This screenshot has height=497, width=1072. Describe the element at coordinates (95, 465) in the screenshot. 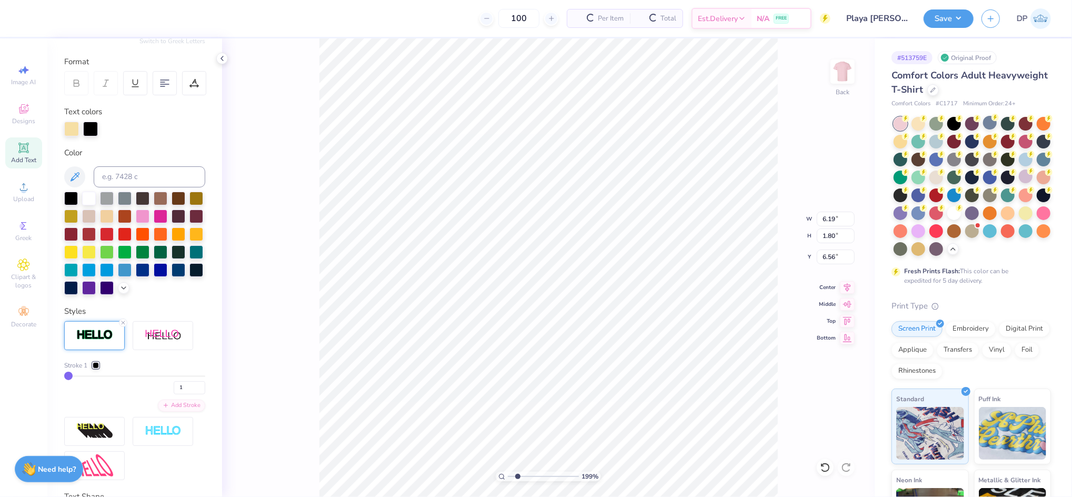

I see `img: Free Distort` at that location.